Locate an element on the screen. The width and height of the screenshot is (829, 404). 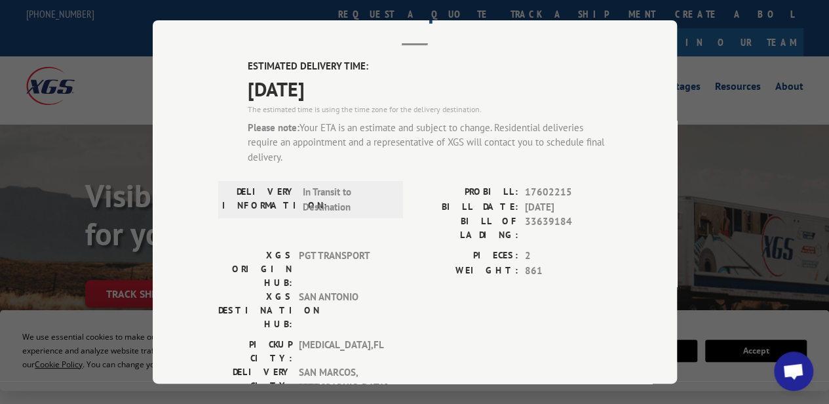
span: 861 is located at coordinates (568, 270).